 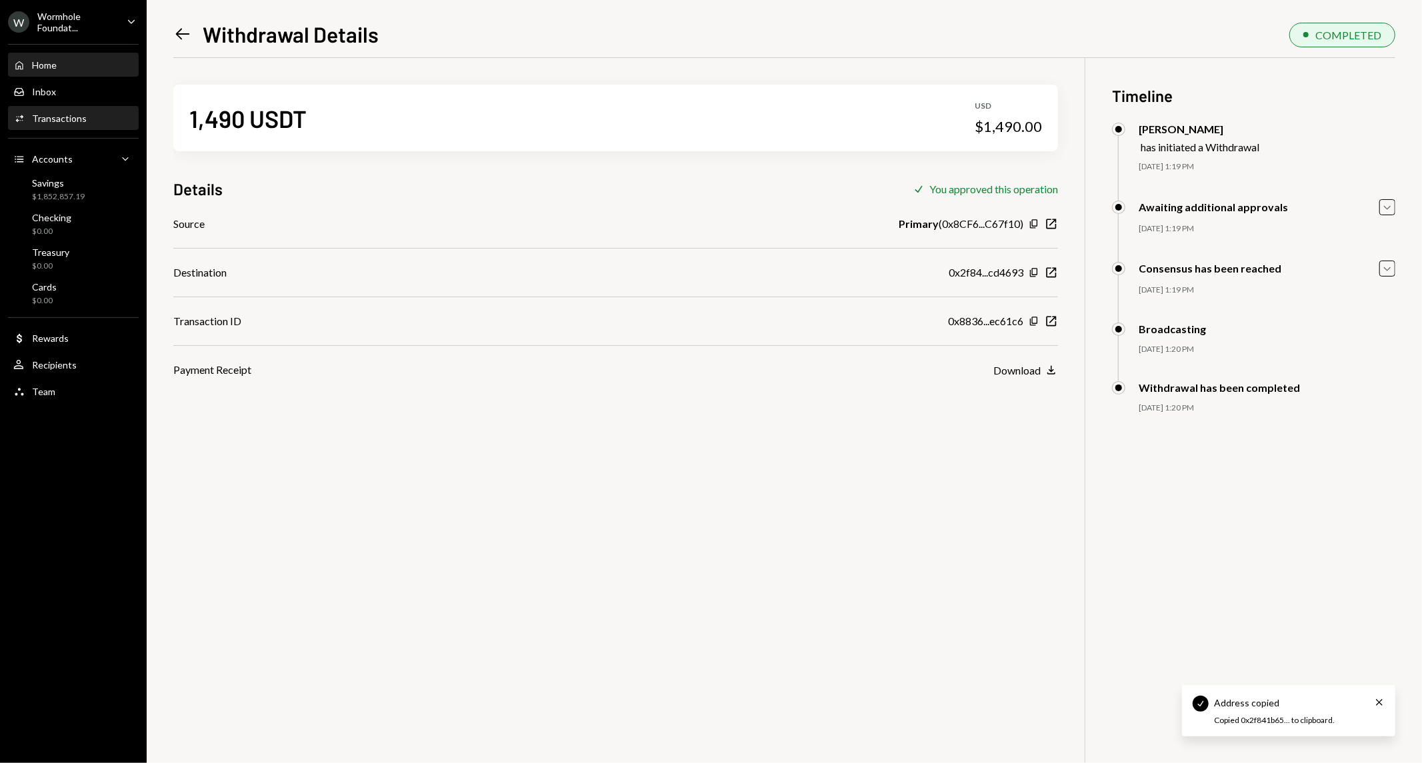 What do you see at coordinates (73, 259) in the screenshot?
I see `a: Treasury$0.00` at bounding box center [73, 259].